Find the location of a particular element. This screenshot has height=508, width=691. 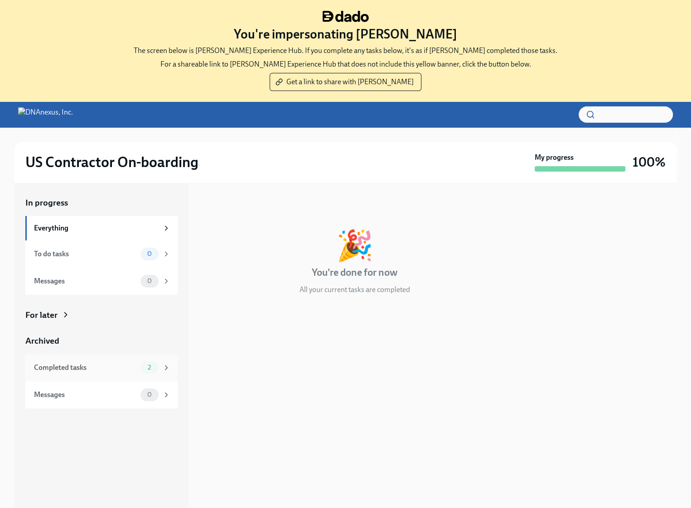

a: Everything is located at coordinates (101, 228).